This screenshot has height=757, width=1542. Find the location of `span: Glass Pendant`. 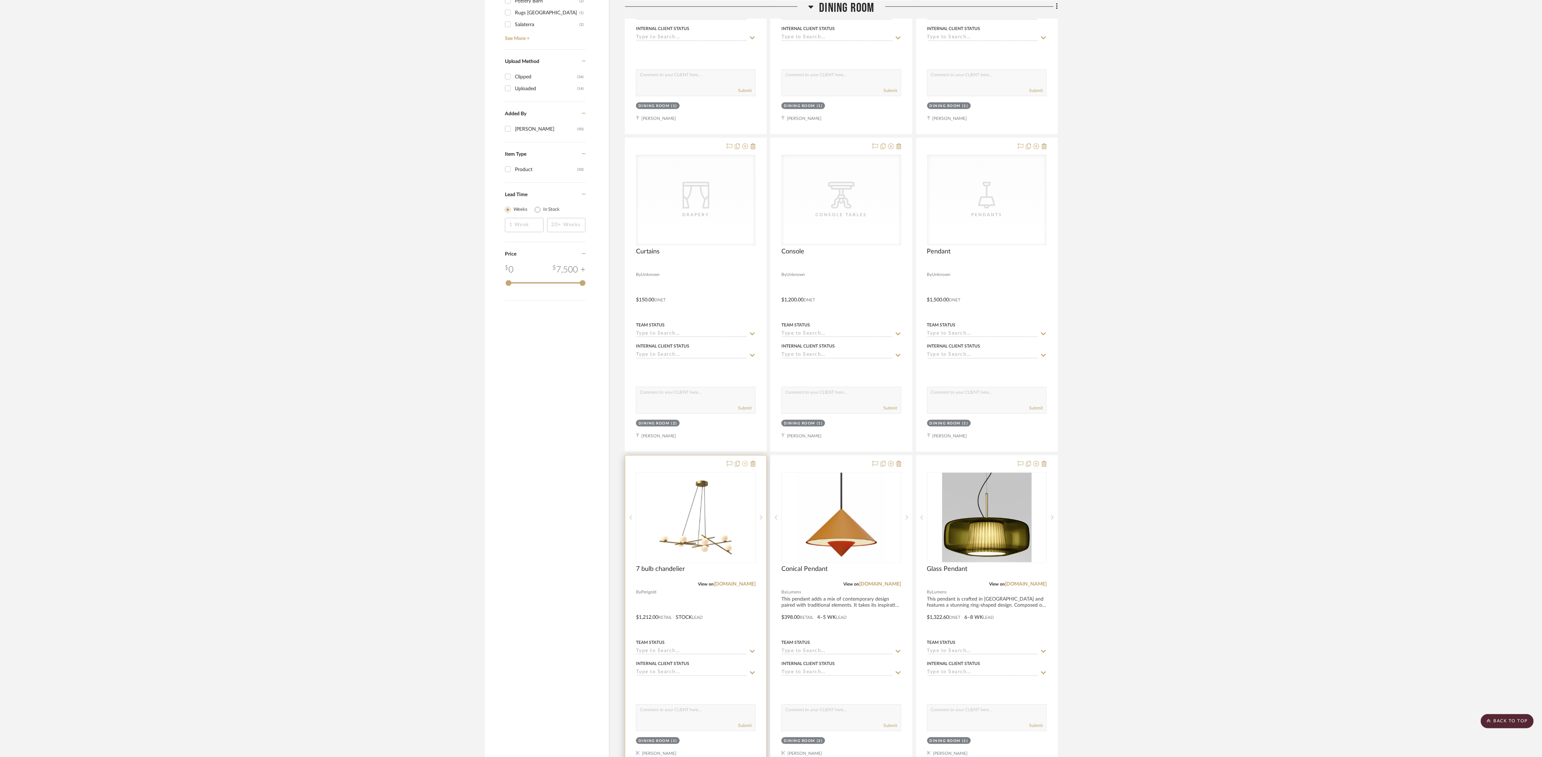

span: Glass Pendant is located at coordinates (947, 569).